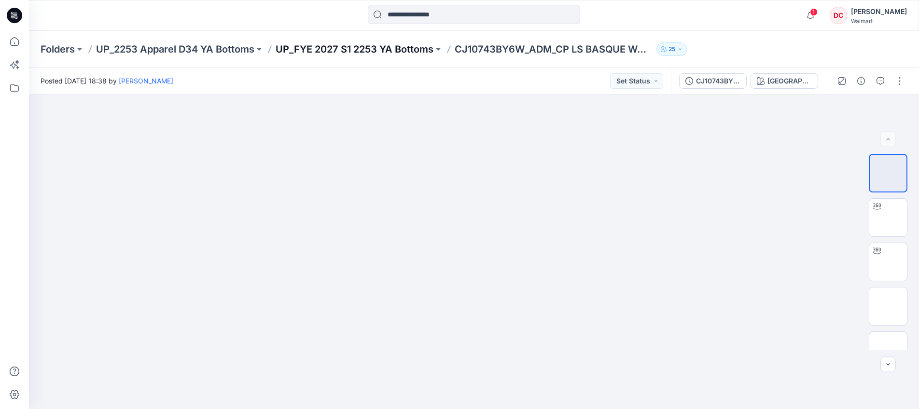 The height and width of the screenshot is (409, 919). What do you see at coordinates (718, 81) in the screenshot?
I see `div: CJ10743BY6W_ADM_CP LS BASQUE WAIST DRESS` at bounding box center [718, 81].